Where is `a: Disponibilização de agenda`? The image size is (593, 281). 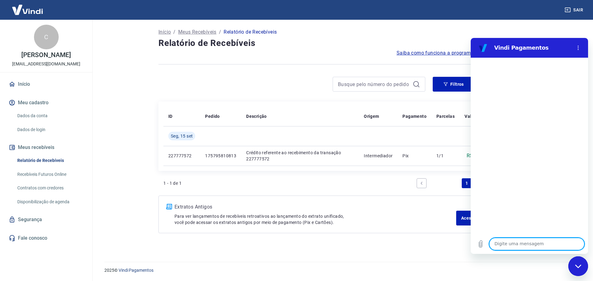
a: Disponibilização de agenda is located at coordinates (50, 202).